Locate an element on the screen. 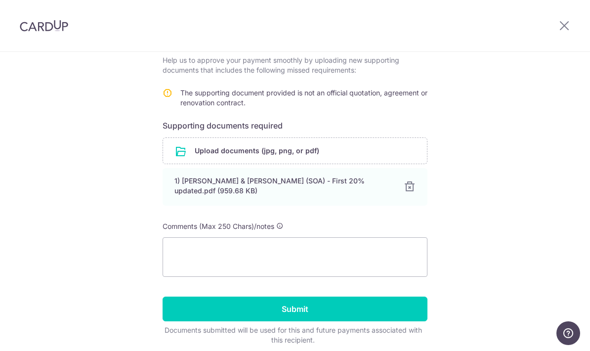 The width and height of the screenshot is (590, 351). span: Comments (Max 250 Chars)/notes is located at coordinates (218, 226).